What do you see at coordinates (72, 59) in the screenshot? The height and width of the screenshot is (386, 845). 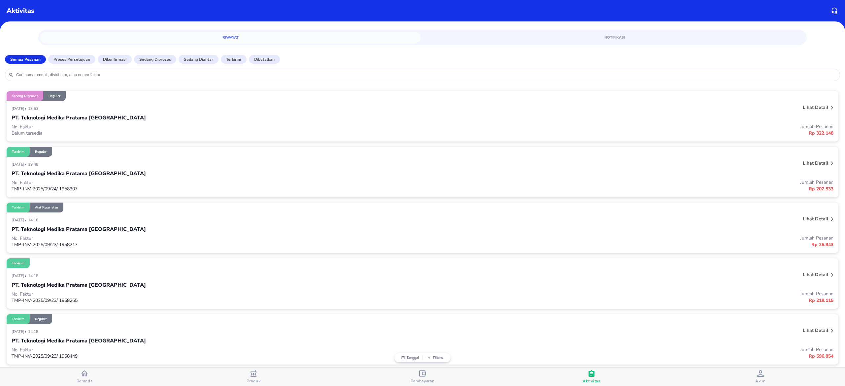 I see `button: Proses Persetujuan` at bounding box center [72, 59].